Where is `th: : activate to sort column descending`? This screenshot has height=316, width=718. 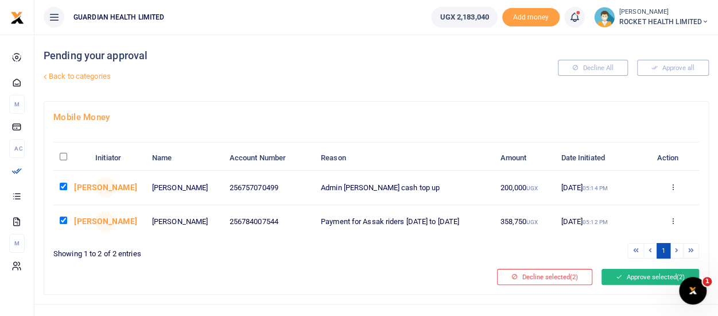
th: : activate to sort column descending is located at coordinates (71, 158).